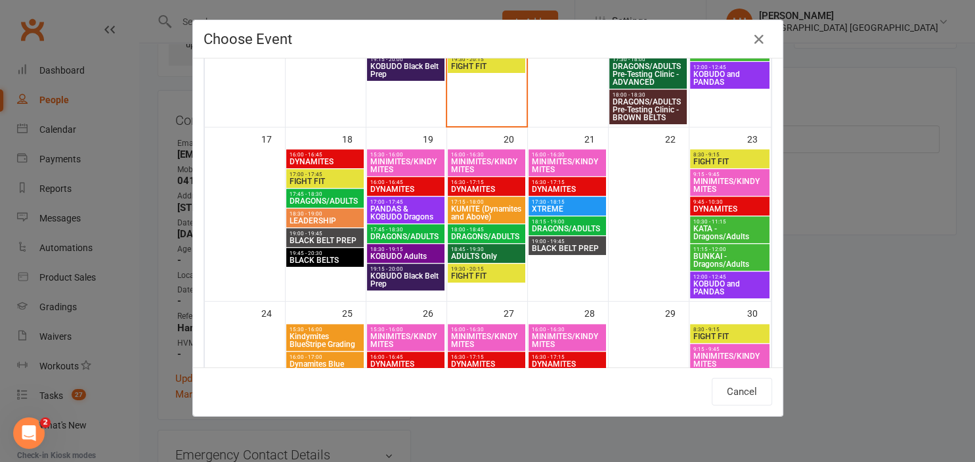 The width and height of the screenshot is (975, 462). I want to click on div: 19, so click(435, 138).